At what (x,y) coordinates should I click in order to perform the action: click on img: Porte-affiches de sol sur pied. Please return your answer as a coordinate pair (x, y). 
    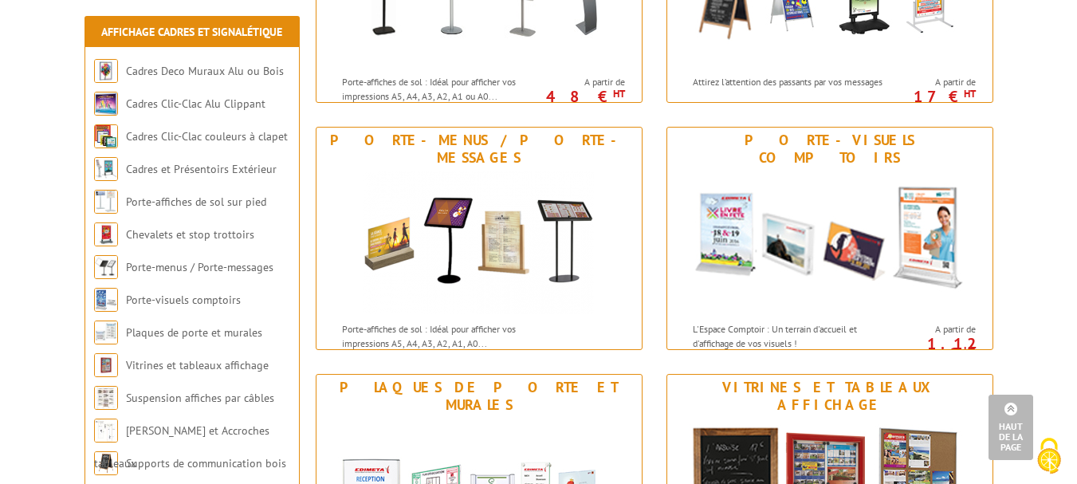
    Looking at the image, I should click on (106, 202).